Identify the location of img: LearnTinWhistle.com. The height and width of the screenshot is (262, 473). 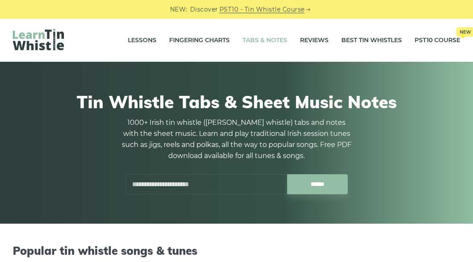
(38, 39).